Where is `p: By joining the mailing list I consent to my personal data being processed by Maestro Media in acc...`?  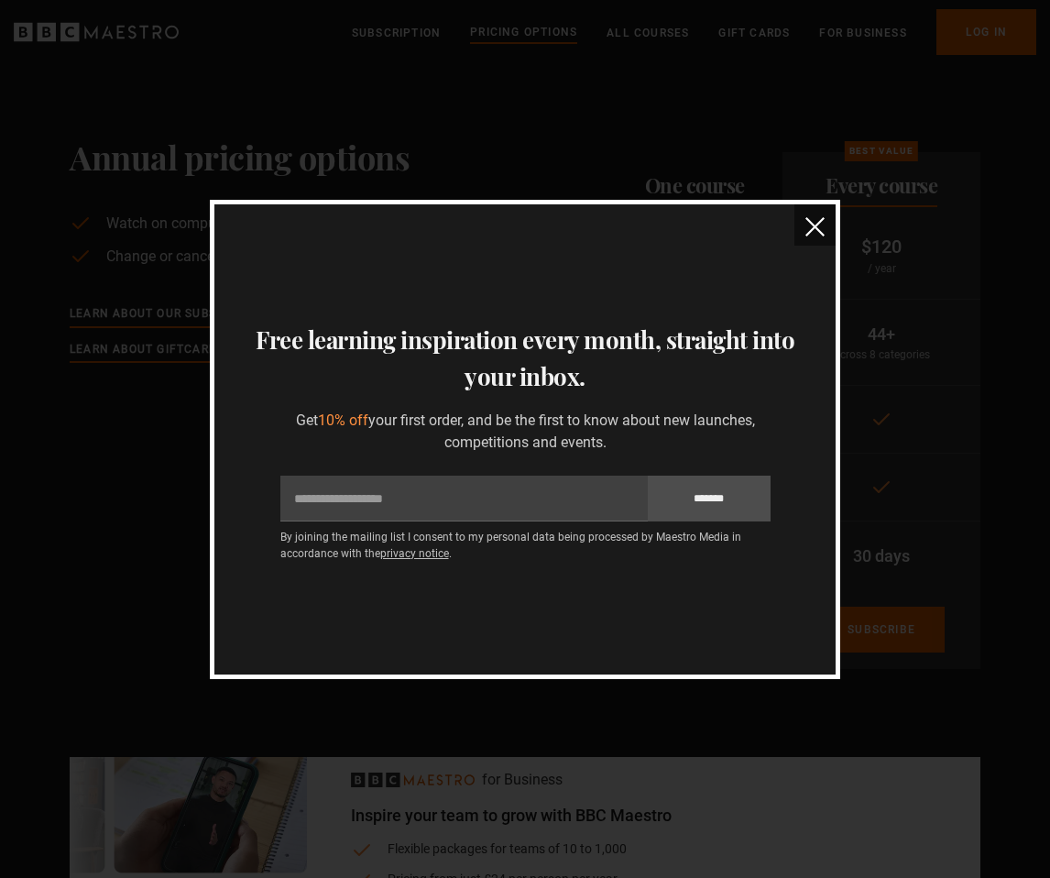 p: By joining the mailing list I consent to my personal data being processed by Maestro Media in acc... is located at coordinates (525, 545).